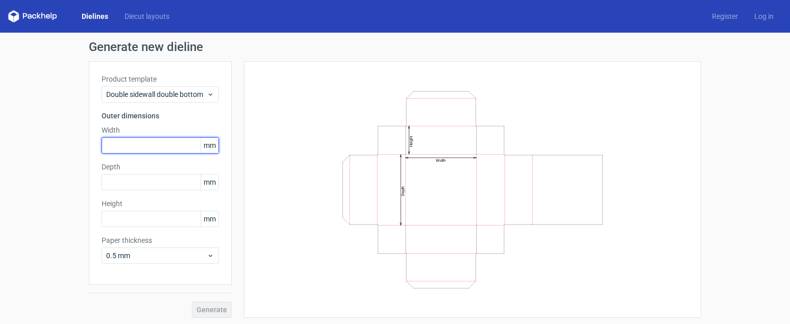  Describe the element at coordinates (160, 240) in the screenshot. I see `label: Paper thickness` at that location.